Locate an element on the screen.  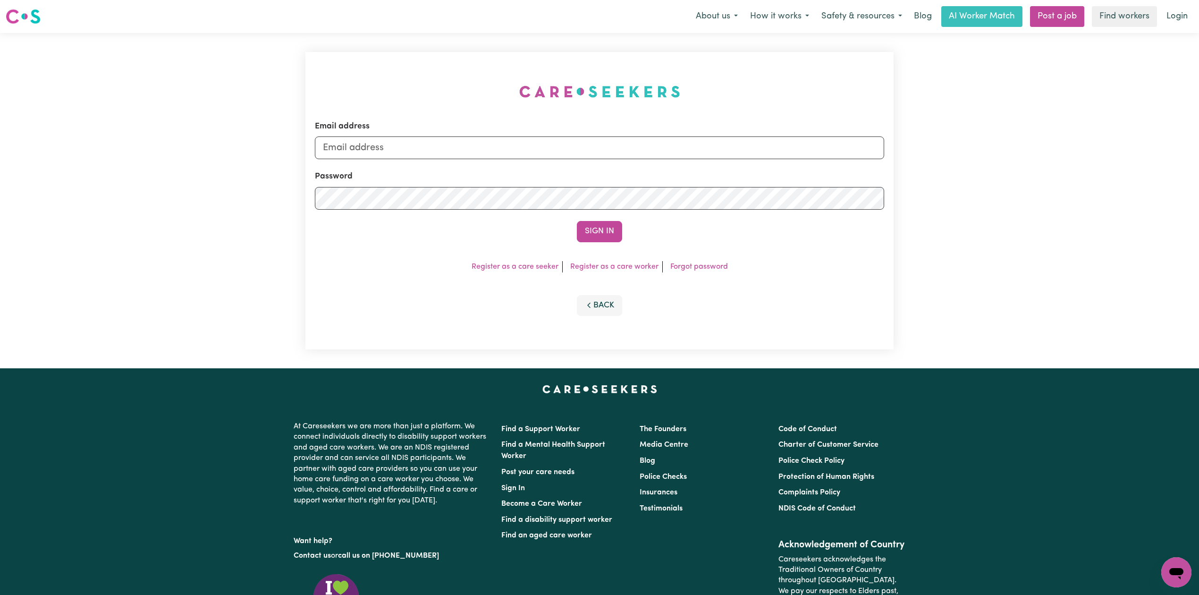
a: Complaints Policy is located at coordinates (809, 492).